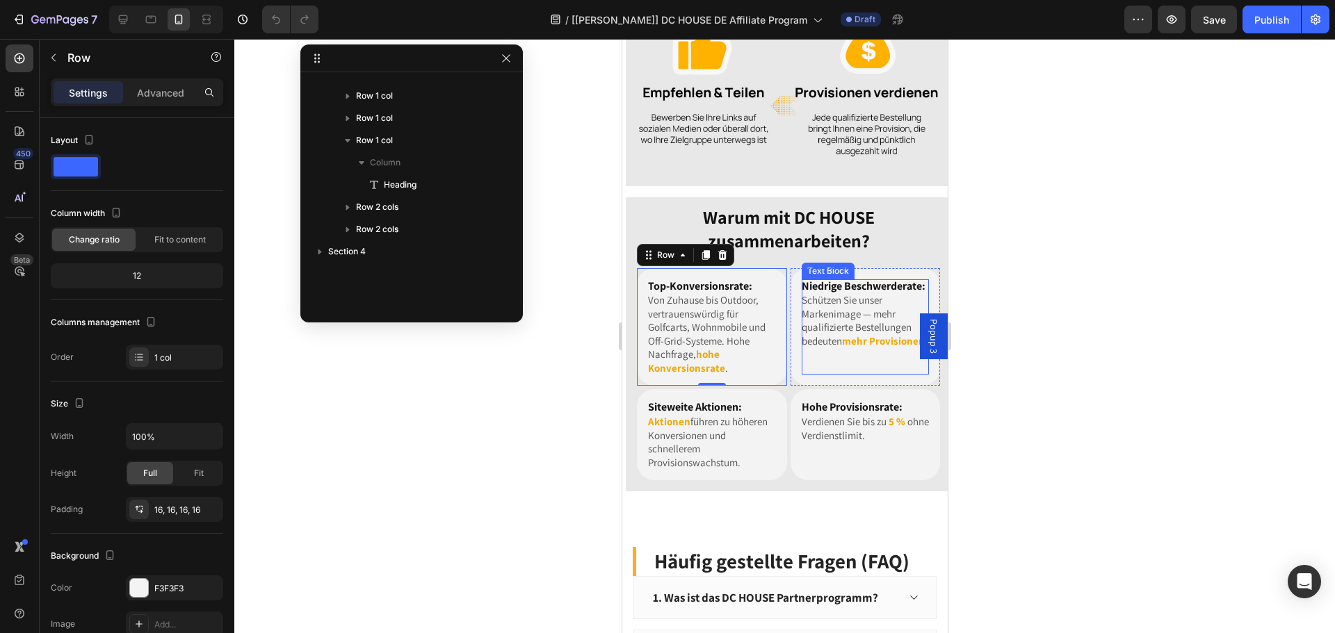 The width and height of the screenshot is (1335, 633). Describe the element at coordinates (22, 260) in the screenshot. I see `div: Beta` at that location.